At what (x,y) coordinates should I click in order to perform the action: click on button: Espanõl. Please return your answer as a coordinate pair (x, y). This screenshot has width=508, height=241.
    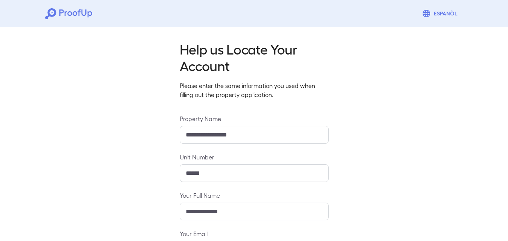
    Looking at the image, I should click on (441, 14).